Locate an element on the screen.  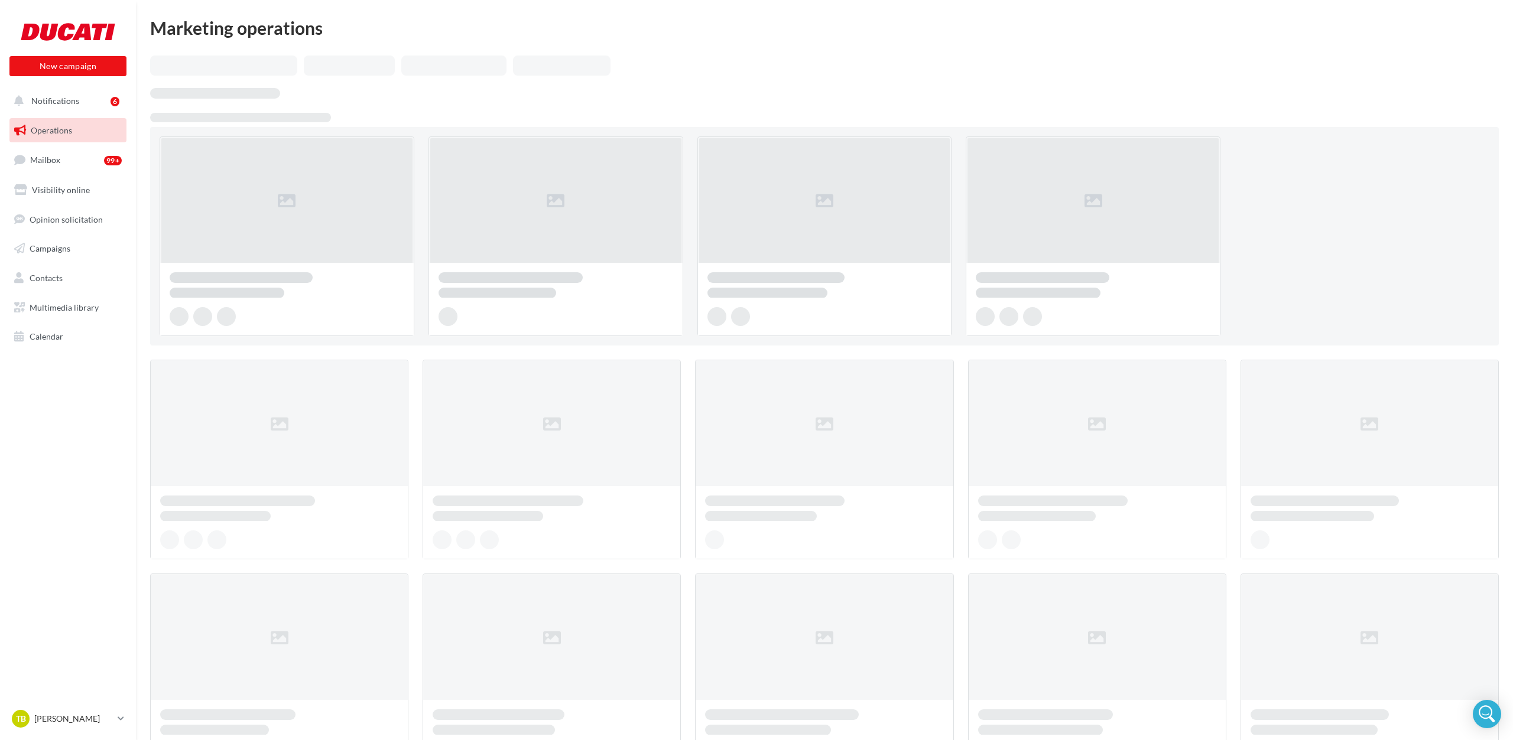
span: Multimedia library is located at coordinates (64, 307).